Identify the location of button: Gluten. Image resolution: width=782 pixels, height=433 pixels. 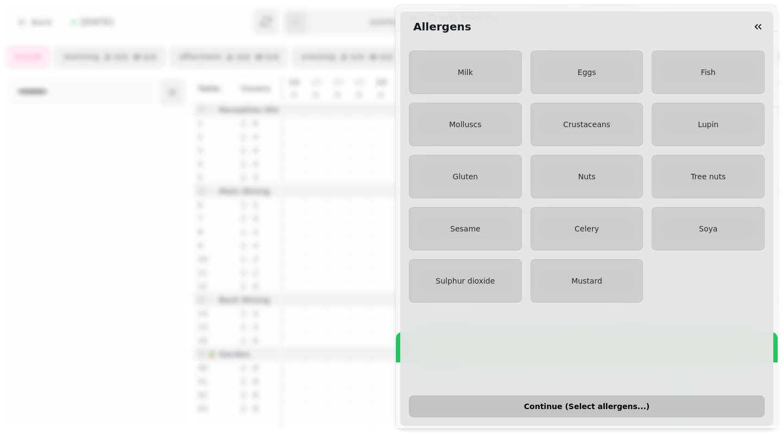
(465, 177).